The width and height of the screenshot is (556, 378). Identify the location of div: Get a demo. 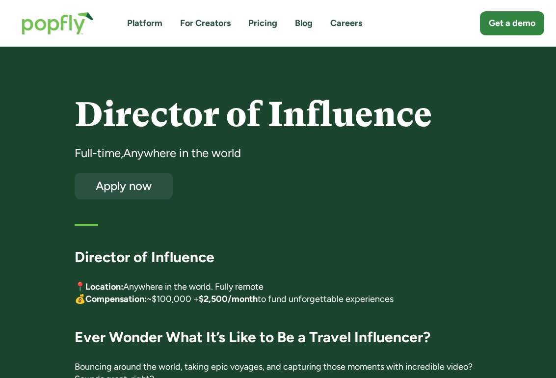
(511, 23).